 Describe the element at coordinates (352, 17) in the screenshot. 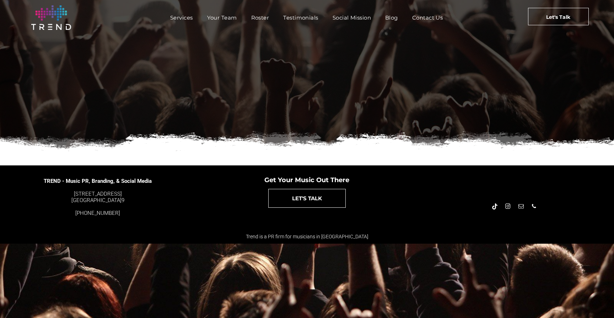

I see `a: Social Mission` at that location.